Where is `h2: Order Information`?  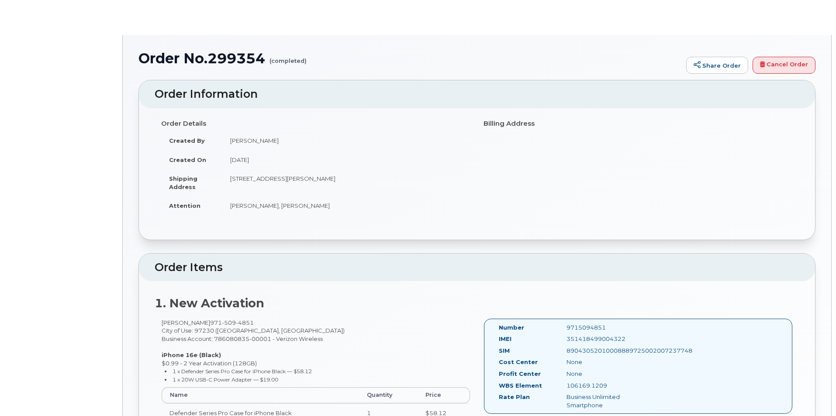 h2: Order Information is located at coordinates (477, 94).